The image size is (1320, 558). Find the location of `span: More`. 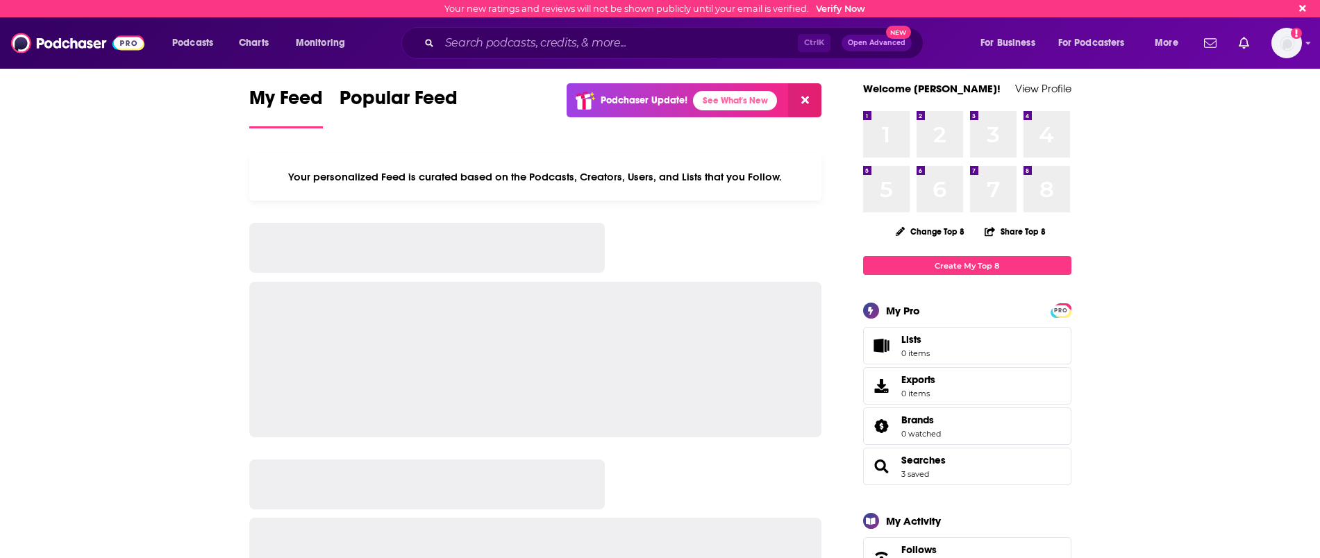

span: More is located at coordinates (1167, 43).